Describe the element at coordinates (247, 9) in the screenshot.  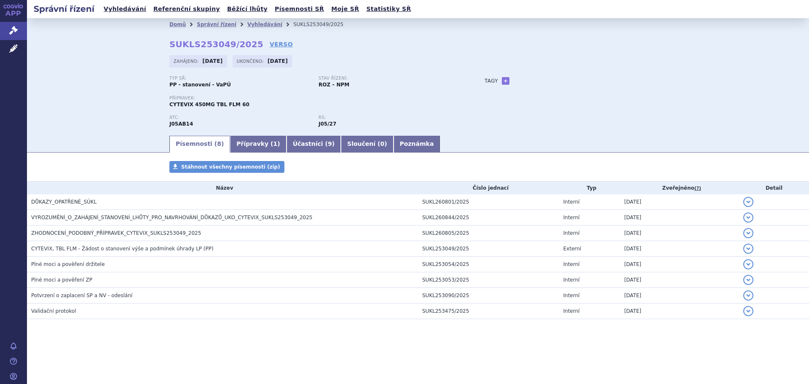
I see `a: Běžící lhůty` at that location.